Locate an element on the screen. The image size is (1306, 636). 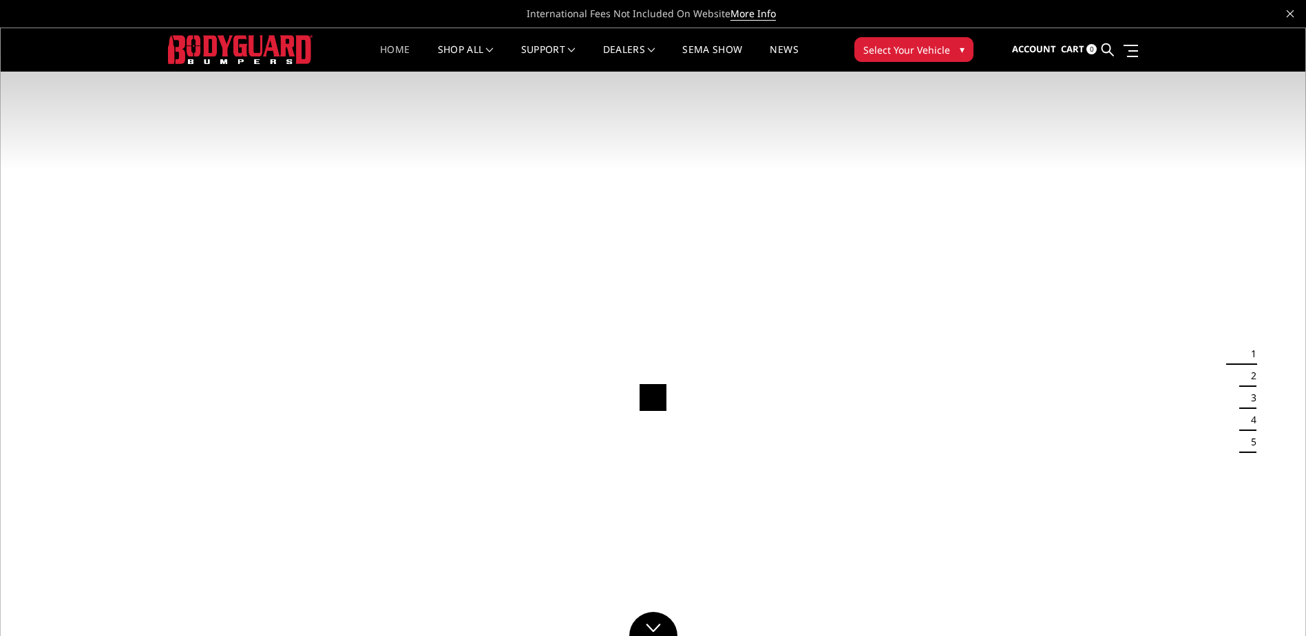
img: BODYGUARD BUMPERS is located at coordinates (240, 49).